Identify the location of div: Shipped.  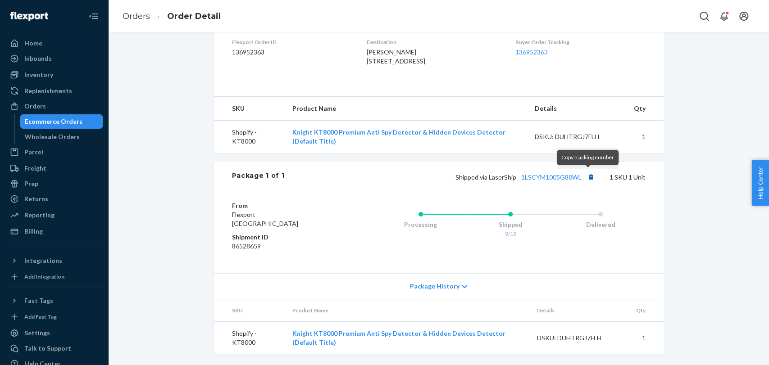
(510, 225).